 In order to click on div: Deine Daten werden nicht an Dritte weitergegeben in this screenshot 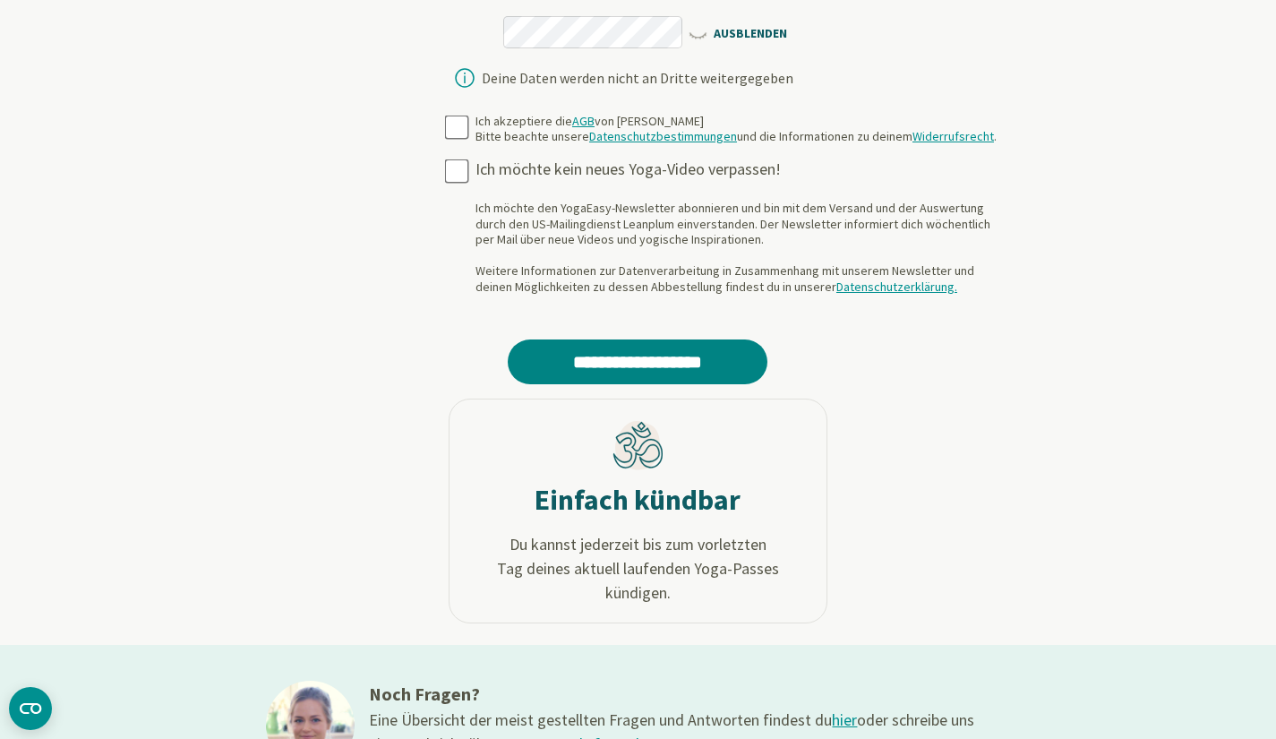, I will do `click(638, 78)`.